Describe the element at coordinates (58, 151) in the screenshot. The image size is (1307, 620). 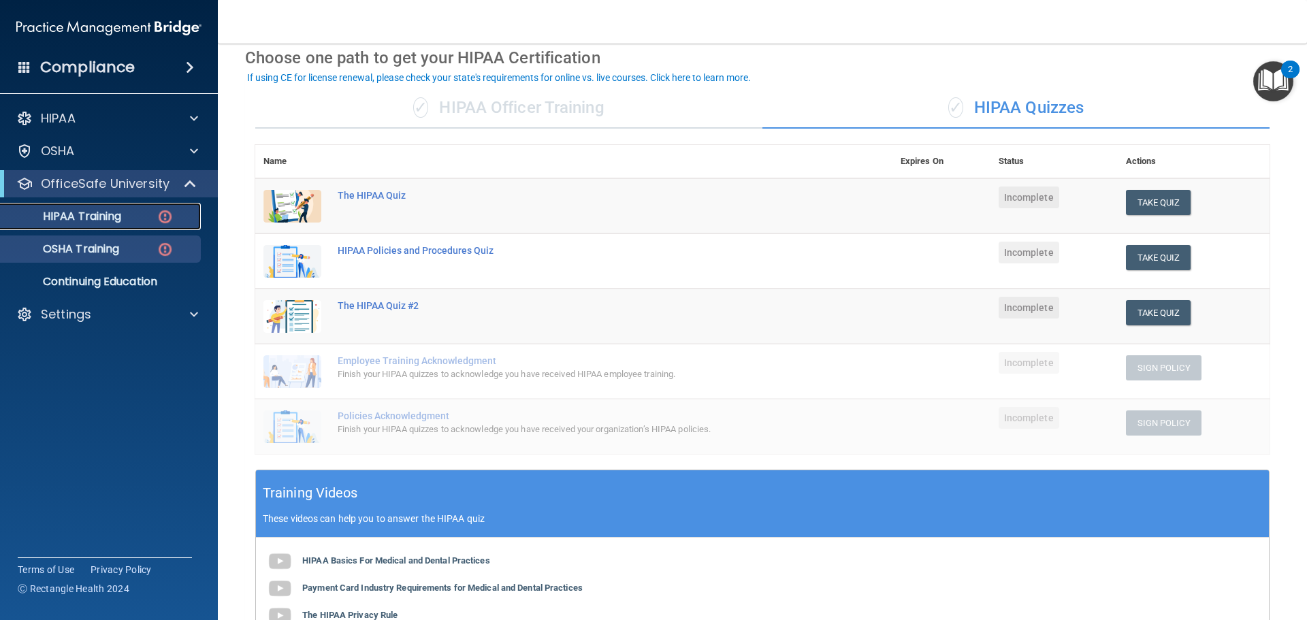
I see `p: OSHA` at that location.